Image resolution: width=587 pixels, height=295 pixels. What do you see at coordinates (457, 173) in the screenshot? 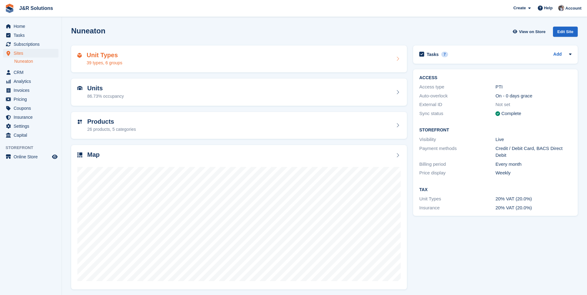
I see `div: Price display` at bounding box center [457, 173].